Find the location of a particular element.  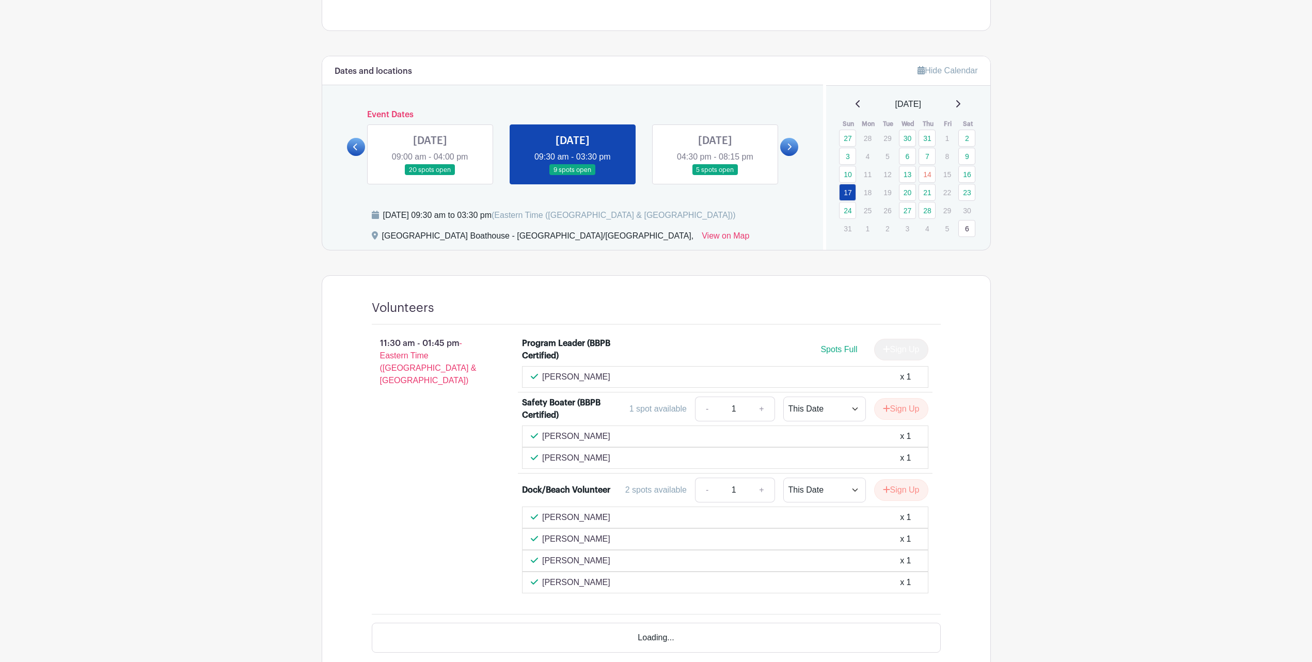

a: 31 is located at coordinates (927, 138).